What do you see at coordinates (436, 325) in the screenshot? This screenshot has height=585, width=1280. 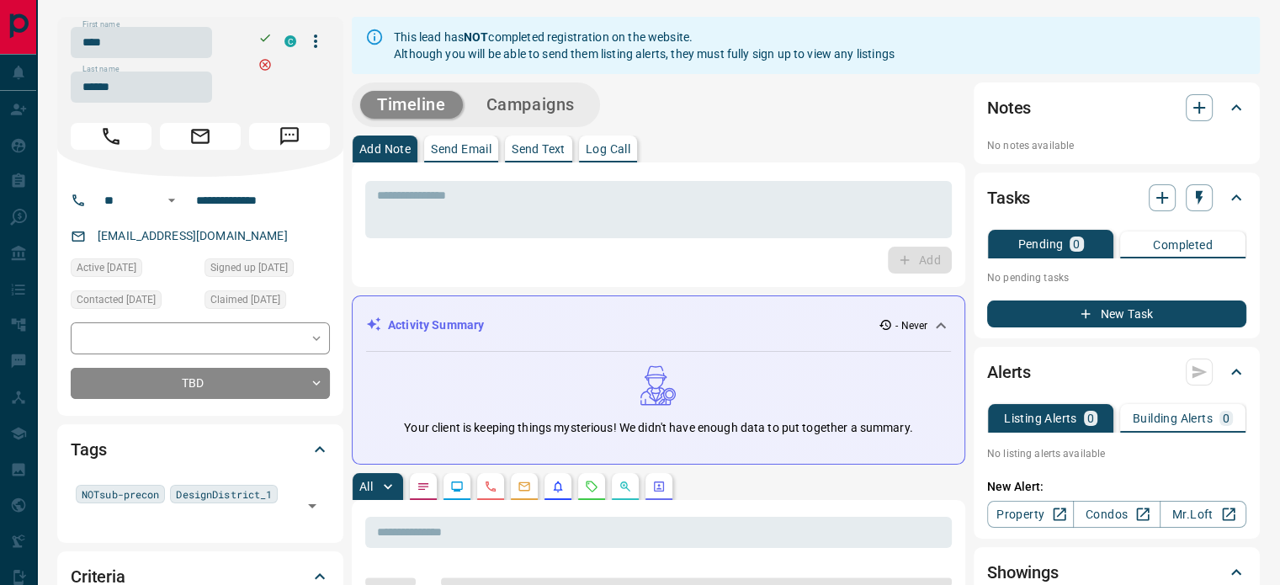 I see `p: Activity Summary` at bounding box center [436, 325].